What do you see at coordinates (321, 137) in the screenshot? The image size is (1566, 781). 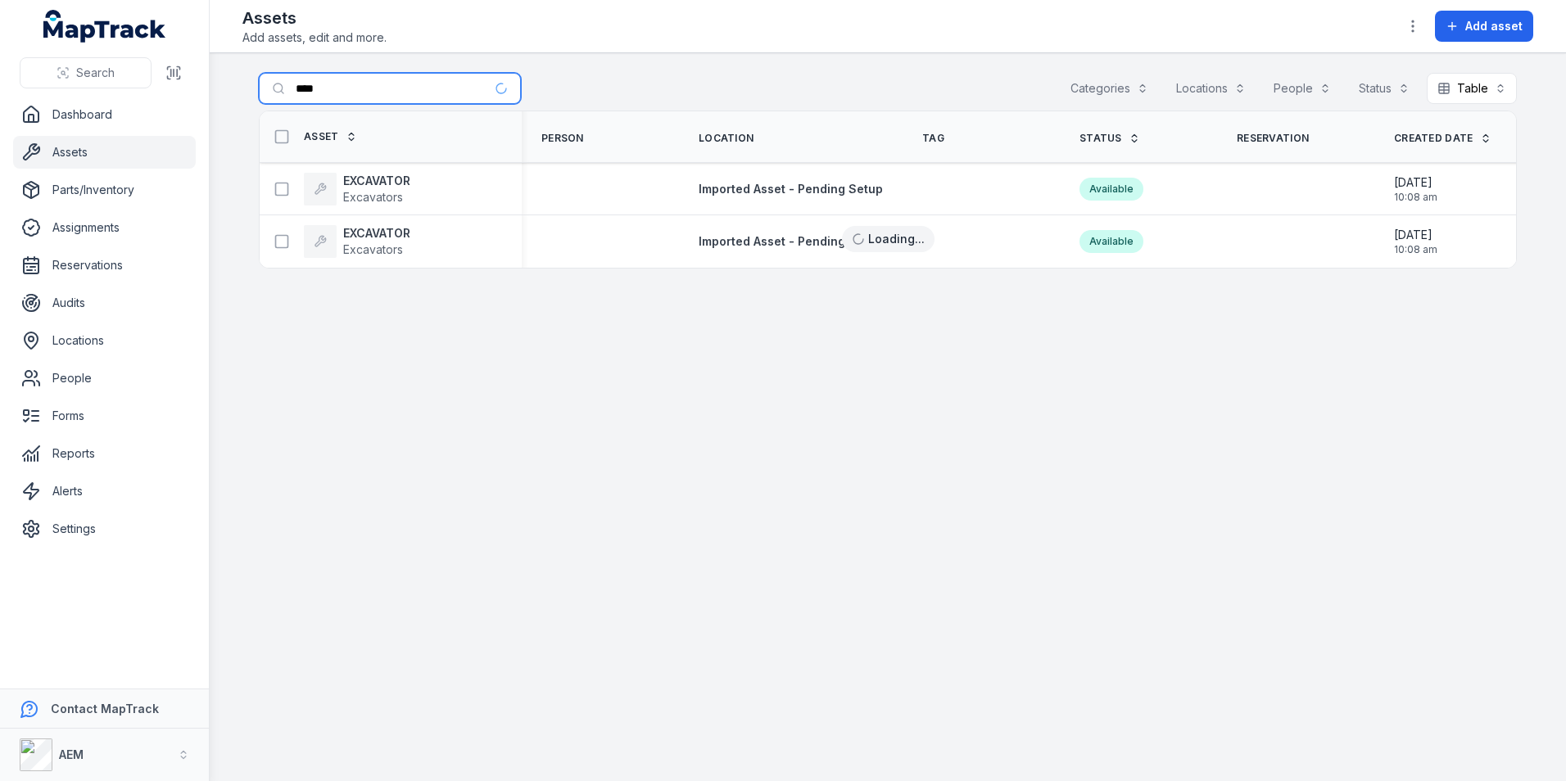 I see `span: Asset` at bounding box center [321, 137].